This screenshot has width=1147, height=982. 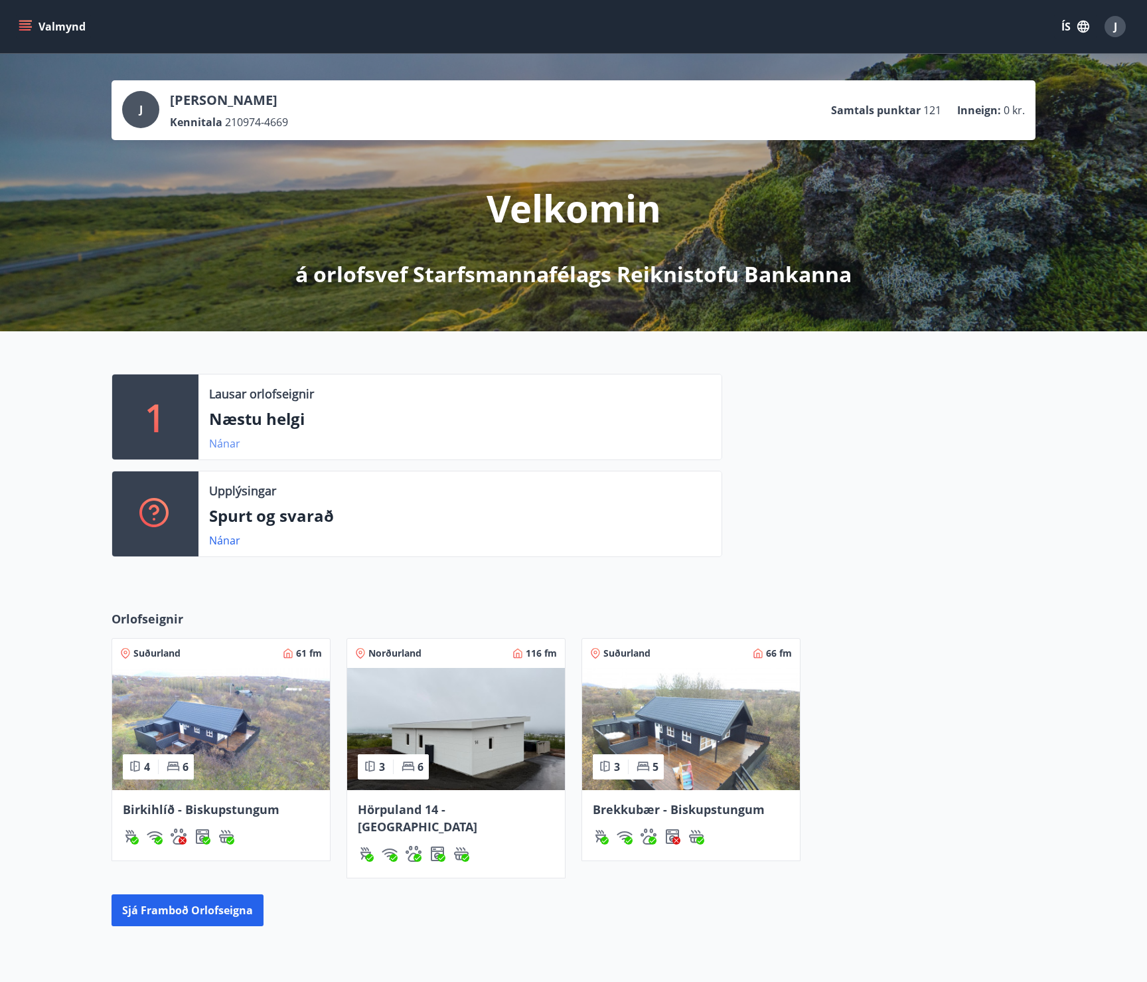 What do you see at coordinates (147, 619) in the screenshot?
I see `span: Orlofseignir` at bounding box center [147, 619].